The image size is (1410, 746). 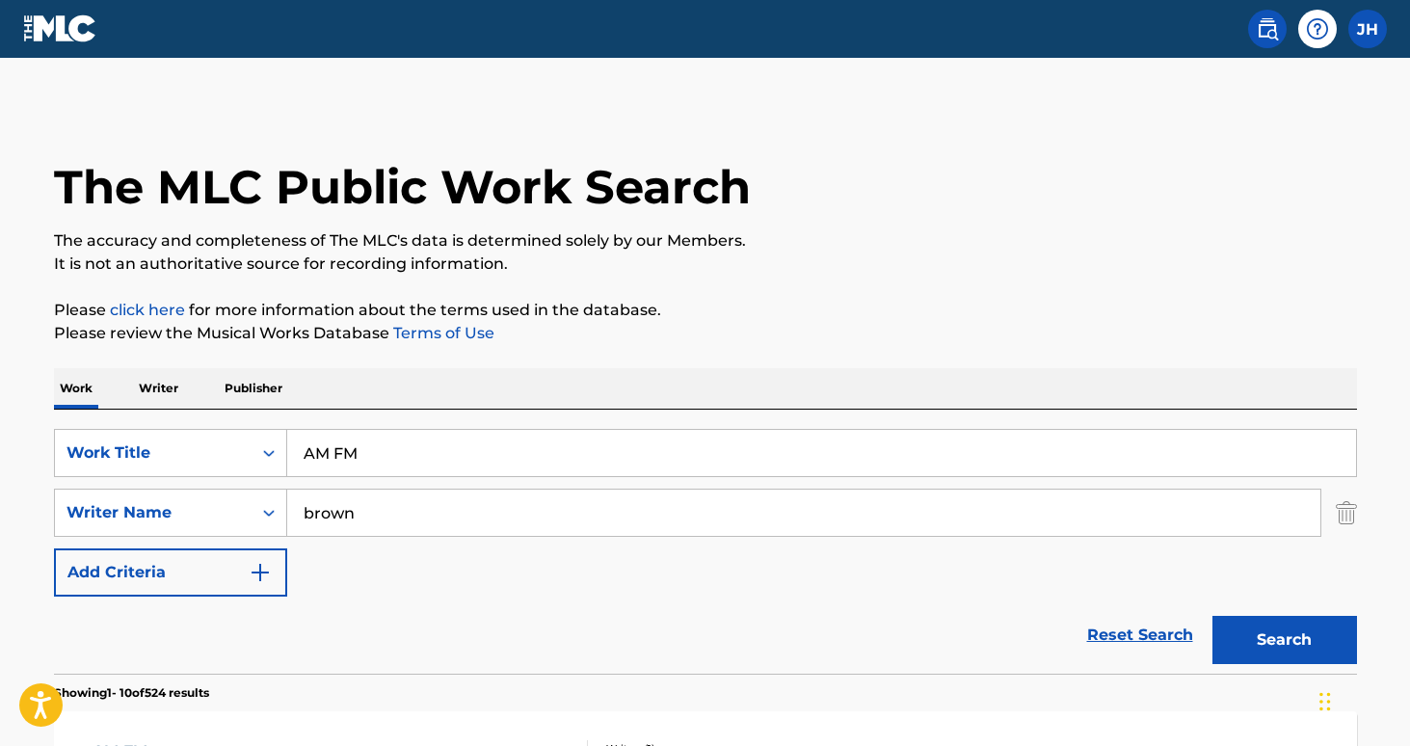 What do you see at coordinates (1285, 640) in the screenshot?
I see `button: Search` at bounding box center [1285, 640].